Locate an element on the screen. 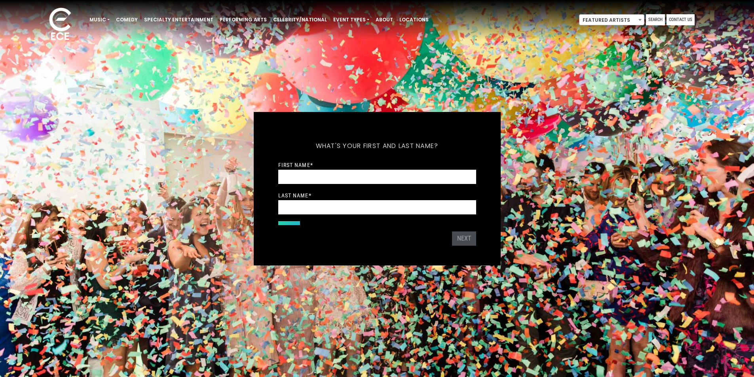 The height and width of the screenshot is (377, 754). label: First Name is located at coordinates (296, 165).